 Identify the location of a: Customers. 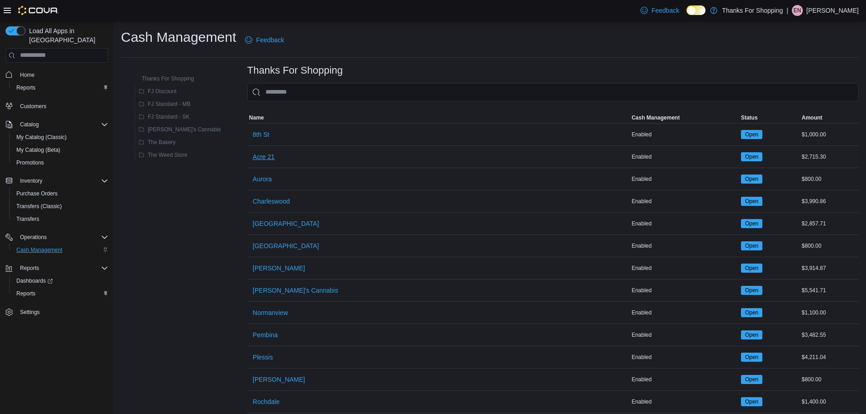
(33, 106).